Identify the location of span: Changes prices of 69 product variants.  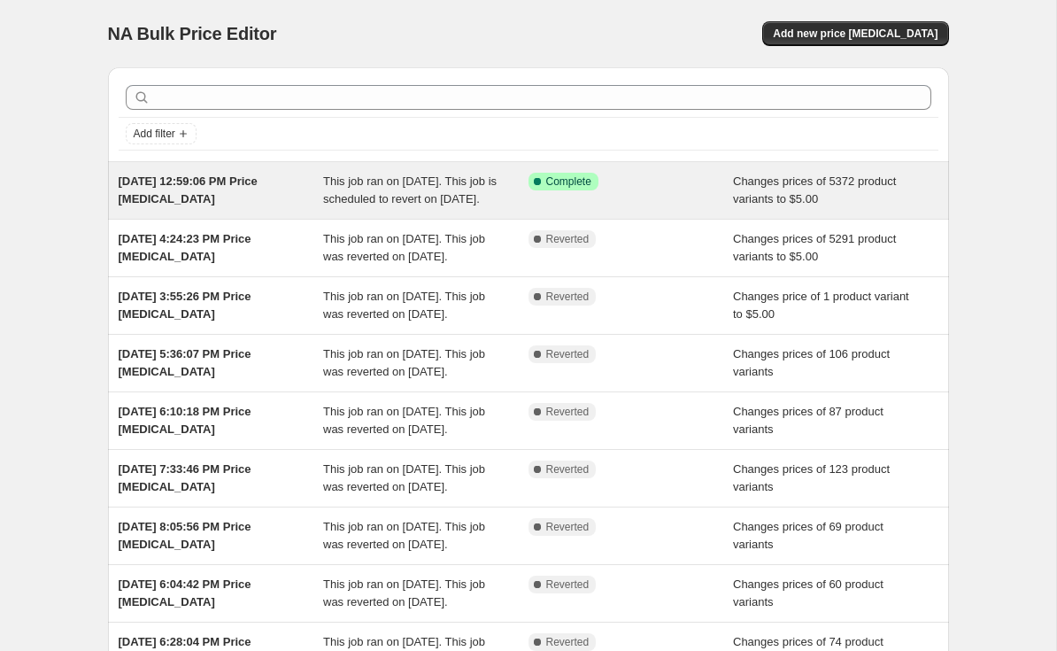
(808, 535).